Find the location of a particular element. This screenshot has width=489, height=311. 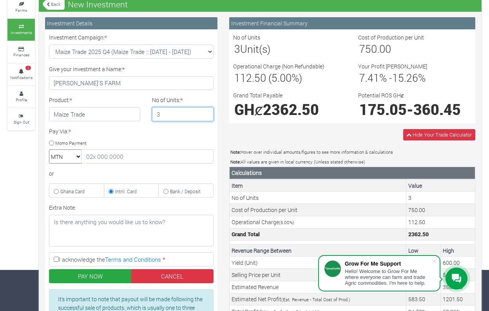

div: Hello! Welcome to Grow For Me where everyone can farm and trade Agric commodities. I'm here to help. is located at coordinates (388, 277).